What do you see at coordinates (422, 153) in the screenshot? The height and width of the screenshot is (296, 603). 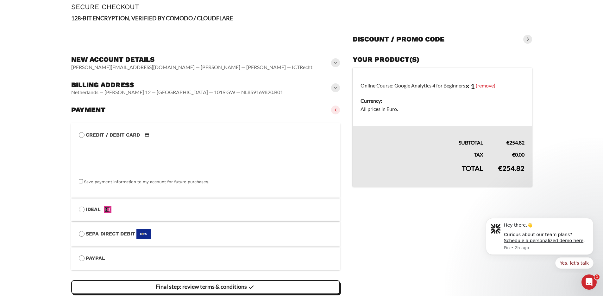 I see `th: Tax` at bounding box center [422, 153].